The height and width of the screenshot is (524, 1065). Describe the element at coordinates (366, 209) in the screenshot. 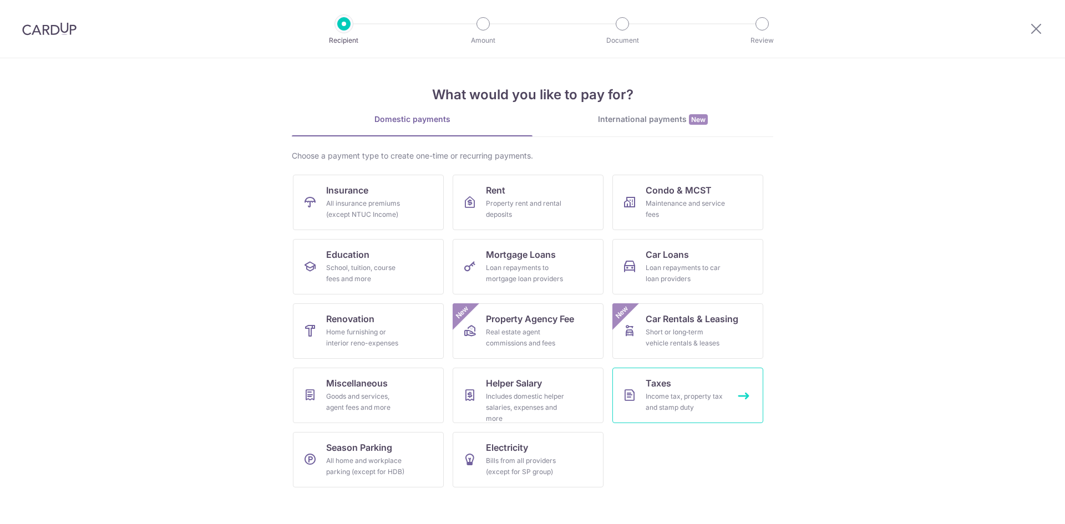

I see `div: All insurance premiums (except NTUC Income)` at that location.